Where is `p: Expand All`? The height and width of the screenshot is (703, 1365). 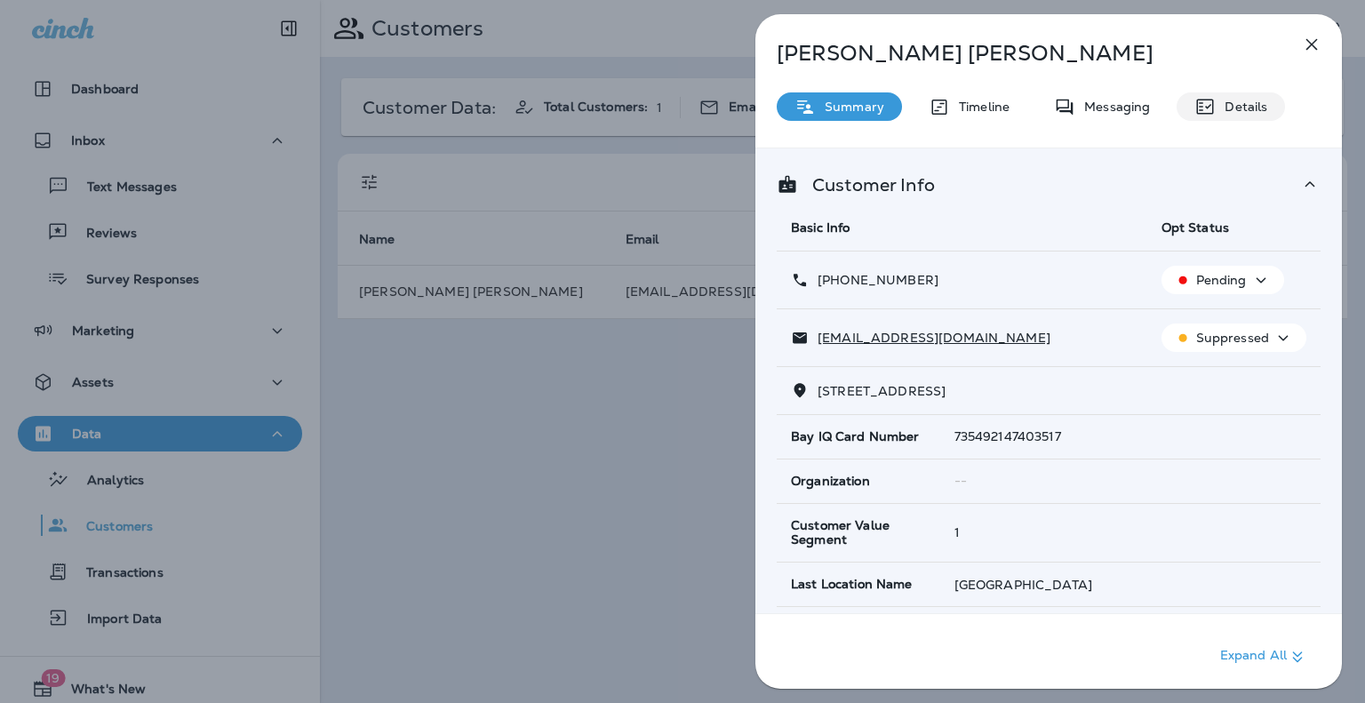
p: Expand All is located at coordinates (1264, 657).